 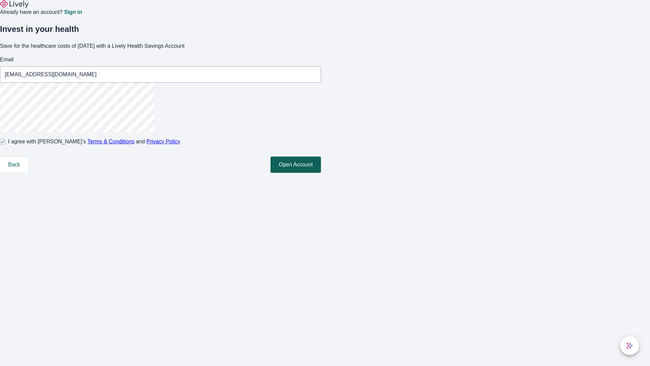 What do you see at coordinates (73, 12) in the screenshot?
I see `div: Sign in` at bounding box center [73, 12].